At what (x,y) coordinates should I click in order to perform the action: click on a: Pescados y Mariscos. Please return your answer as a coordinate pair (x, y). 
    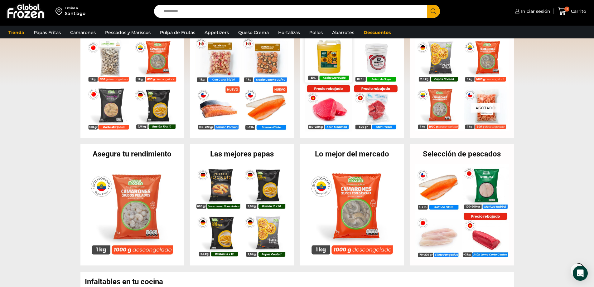
    Looking at the image, I should click on (128, 32).